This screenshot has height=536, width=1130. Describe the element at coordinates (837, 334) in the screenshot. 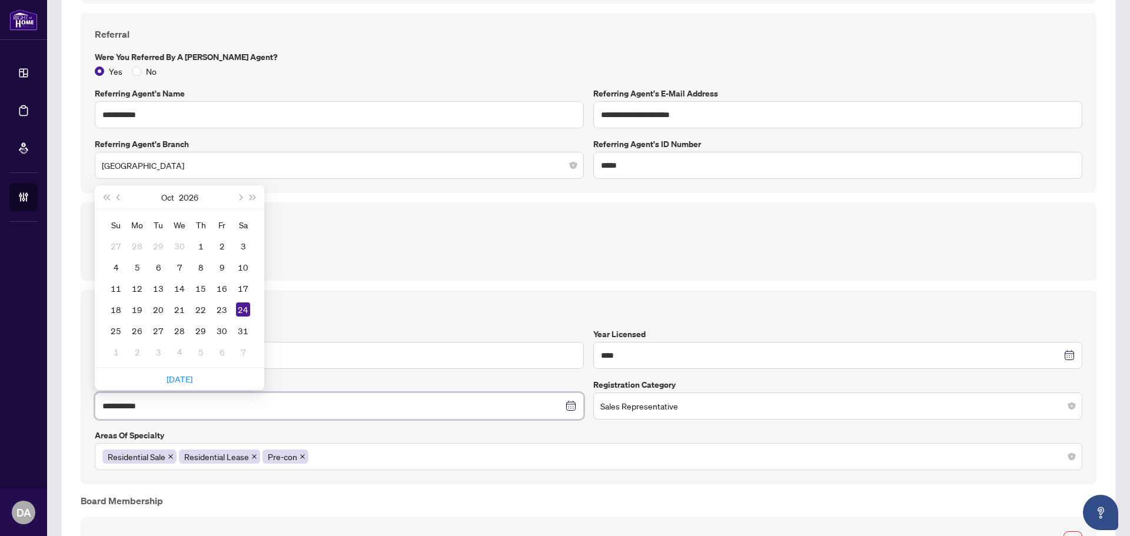

I see `label: Year Licensed` at that location.